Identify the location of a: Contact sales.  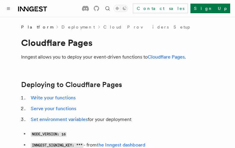
(160, 8).